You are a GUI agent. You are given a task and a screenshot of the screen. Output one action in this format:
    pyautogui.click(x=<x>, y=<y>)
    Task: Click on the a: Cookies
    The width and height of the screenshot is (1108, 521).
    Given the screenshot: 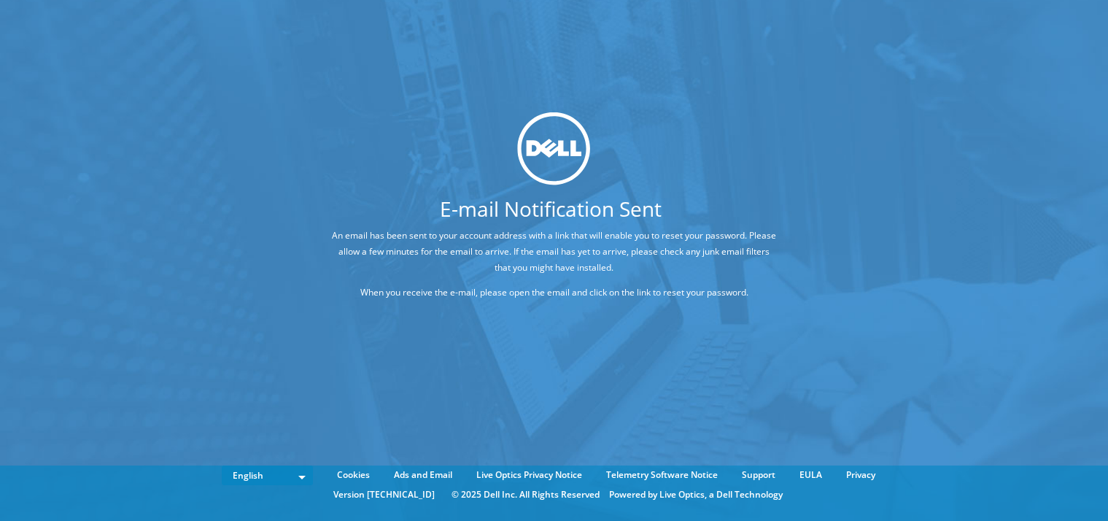 What is the action you would take?
    pyautogui.click(x=353, y=475)
    